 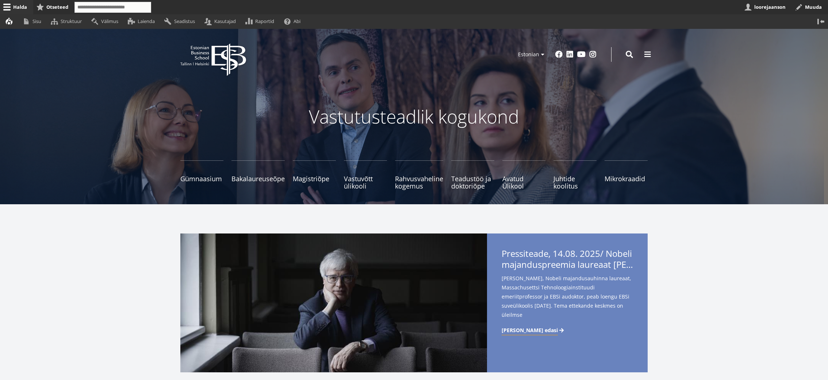 I want to click on a: Struktuur, so click(x=68, y=21).